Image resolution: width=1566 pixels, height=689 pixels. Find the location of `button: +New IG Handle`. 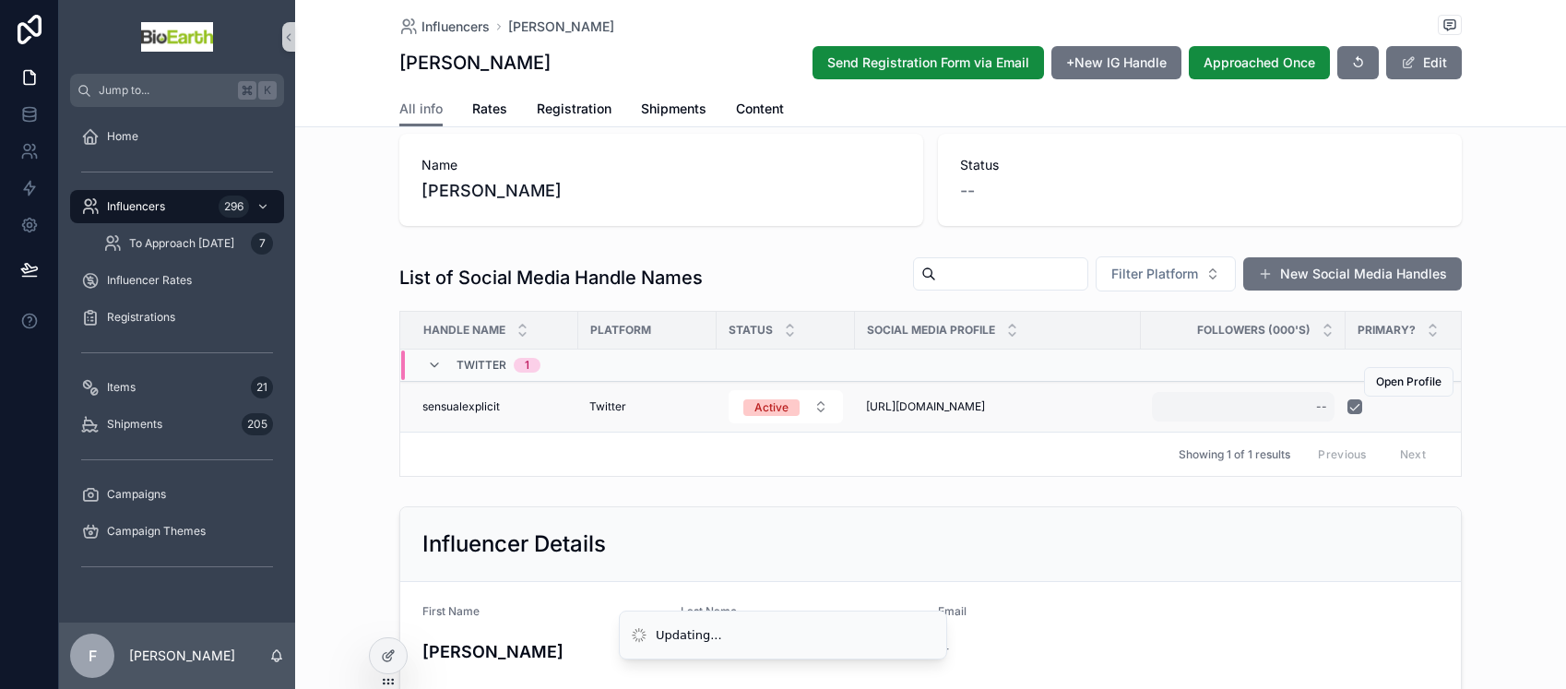

button: +New IG Handle is located at coordinates (1116, 63).